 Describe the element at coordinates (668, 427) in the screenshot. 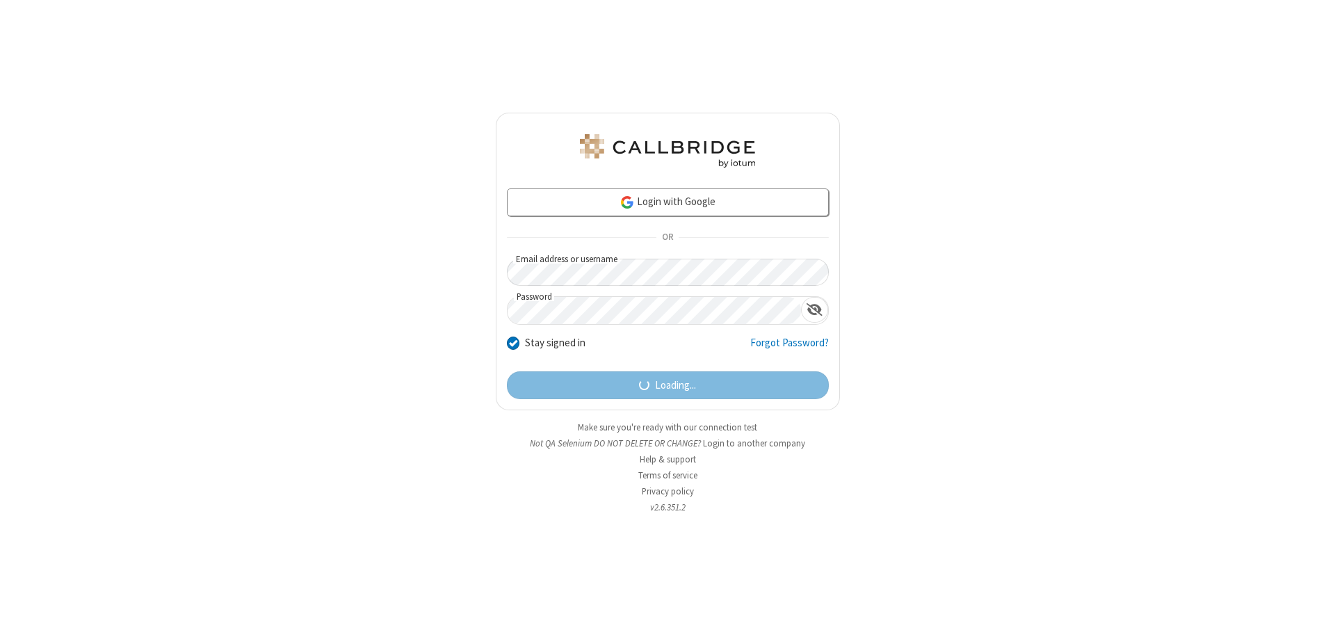

I see `a: Make sure you're ready with our connection test` at that location.